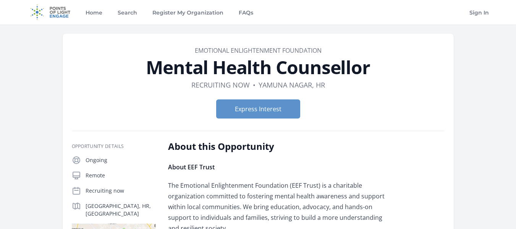 Image resolution: width=516 pixels, height=229 pixels. What do you see at coordinates (292, 85) in the screenshot?
I see `dd: Yamuna Nagar, HR` at bounding box center [292, 85].